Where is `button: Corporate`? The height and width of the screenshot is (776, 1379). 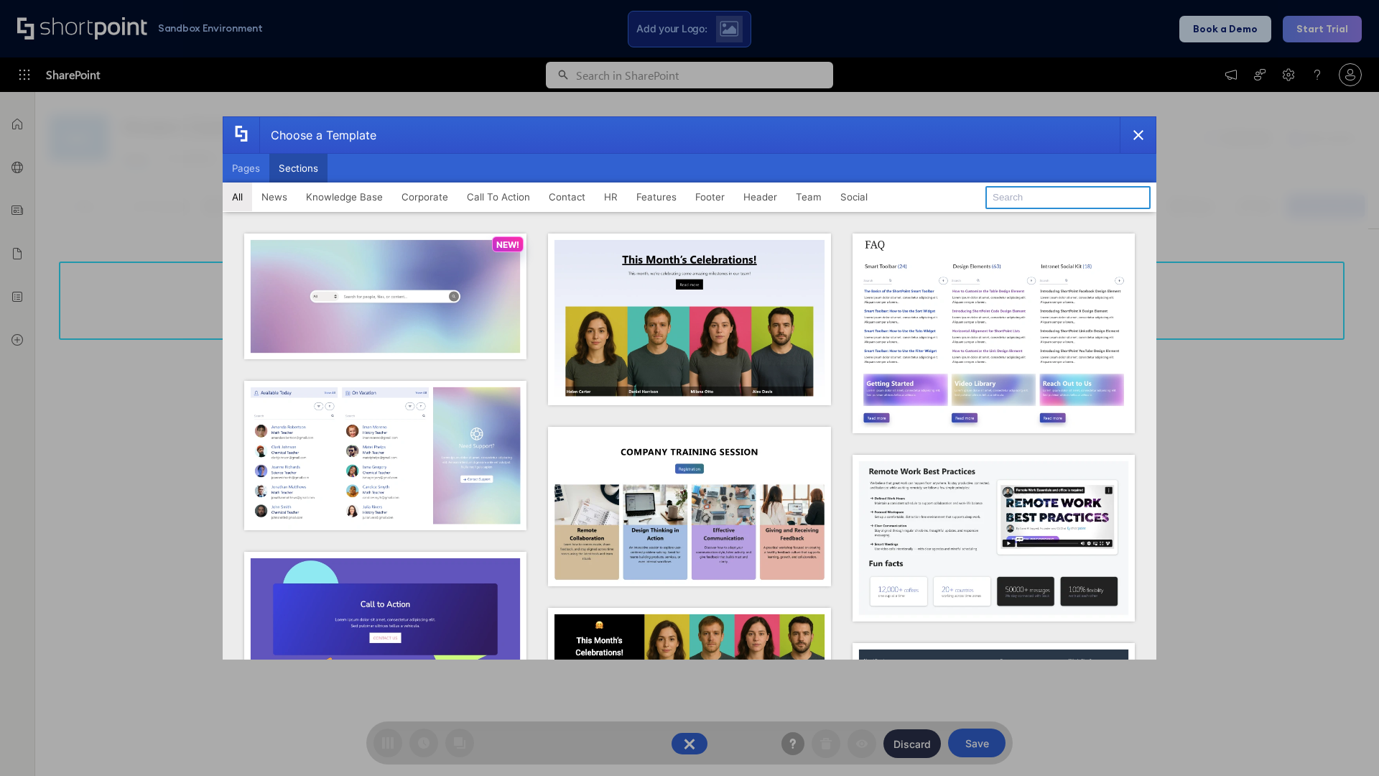
button: Corporate is located at coordinates (425, 197).